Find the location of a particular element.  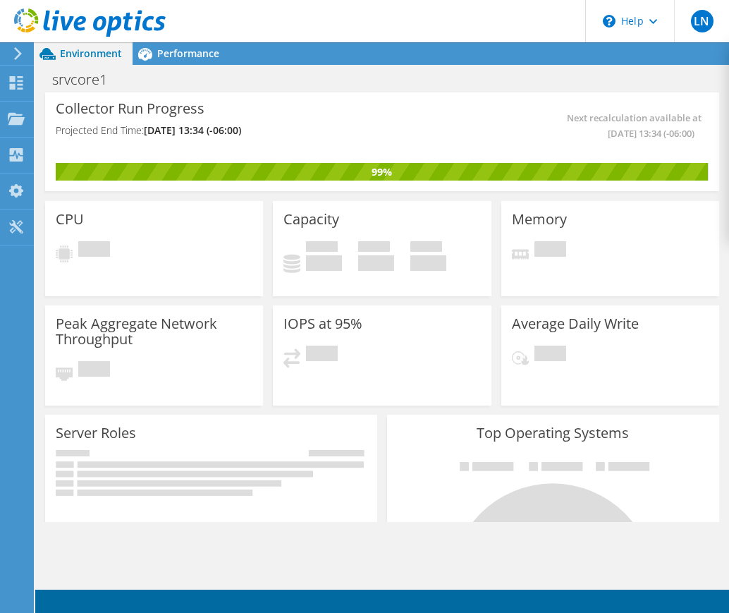

h3: CPU is located at coordinates (70, 219).